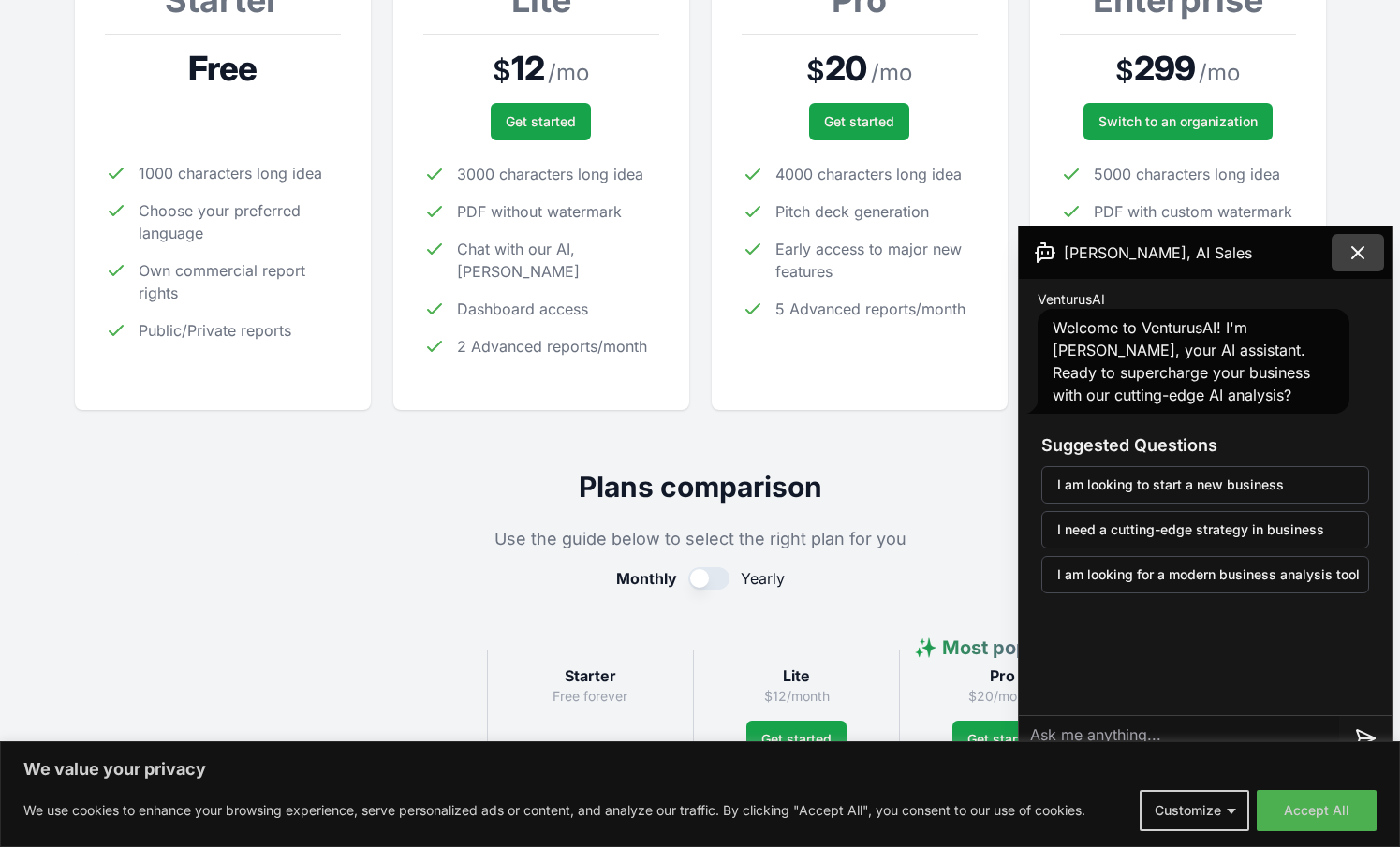 Image resolution: width=1400 pixels, height=847 pixels. Describe the element at coordinates (1001, 696) in the screenshot. I see `p: $20/month` at that location.